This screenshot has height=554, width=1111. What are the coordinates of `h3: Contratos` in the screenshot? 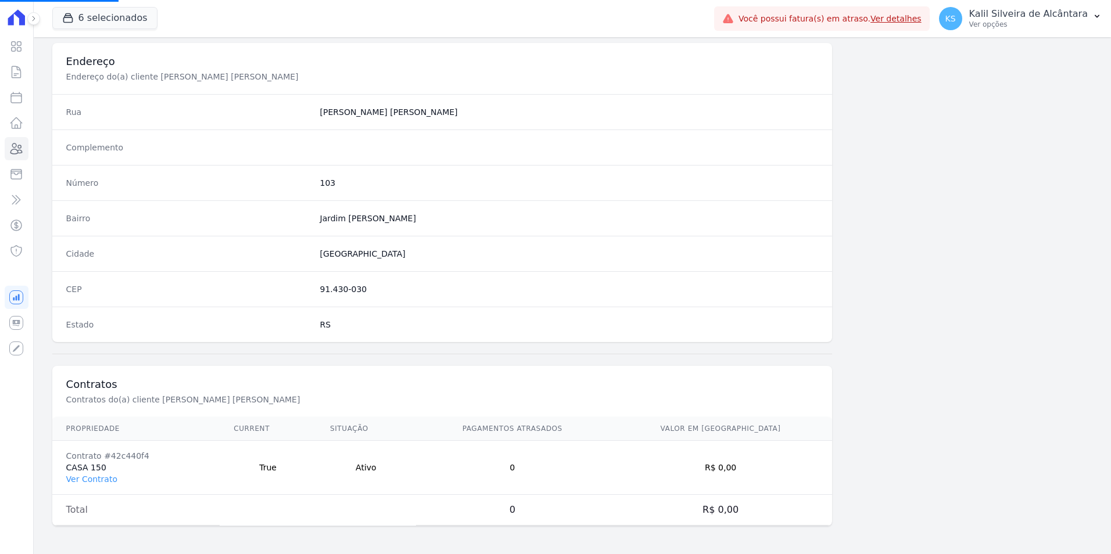 It's located at (442, 385).